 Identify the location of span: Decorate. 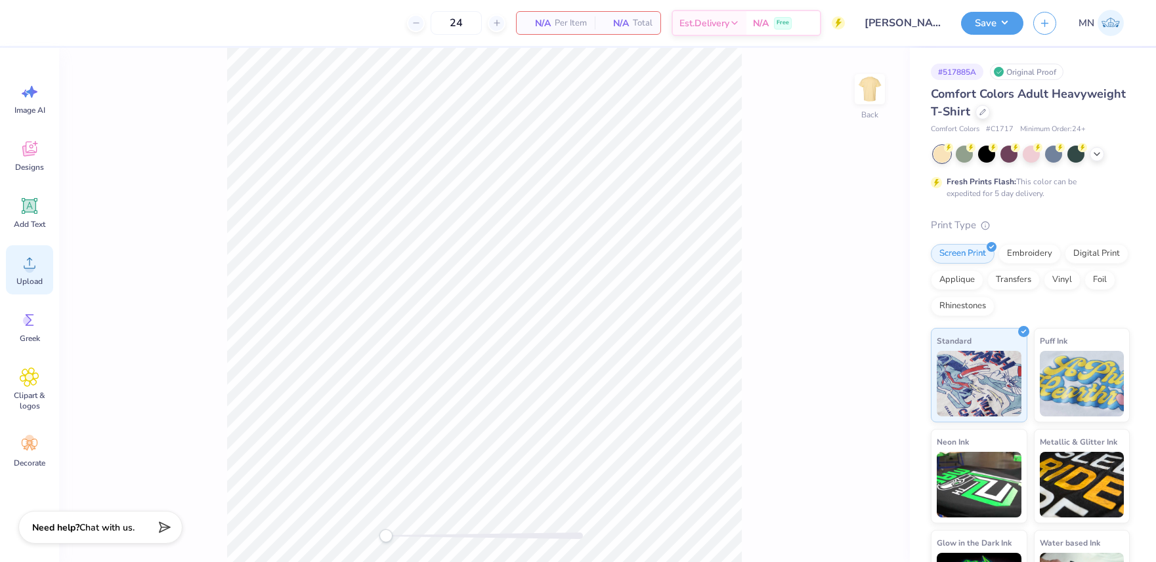
(30, 463).